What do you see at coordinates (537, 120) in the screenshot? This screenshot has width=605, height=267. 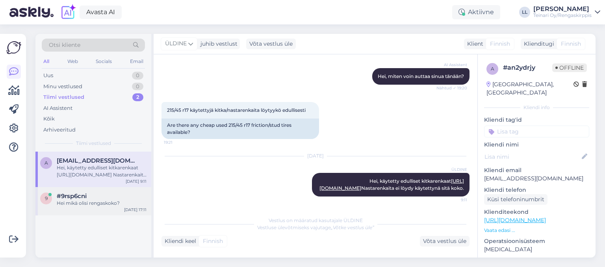 I see `p: Kliendi tag'id` at bounding box center [537, 120].